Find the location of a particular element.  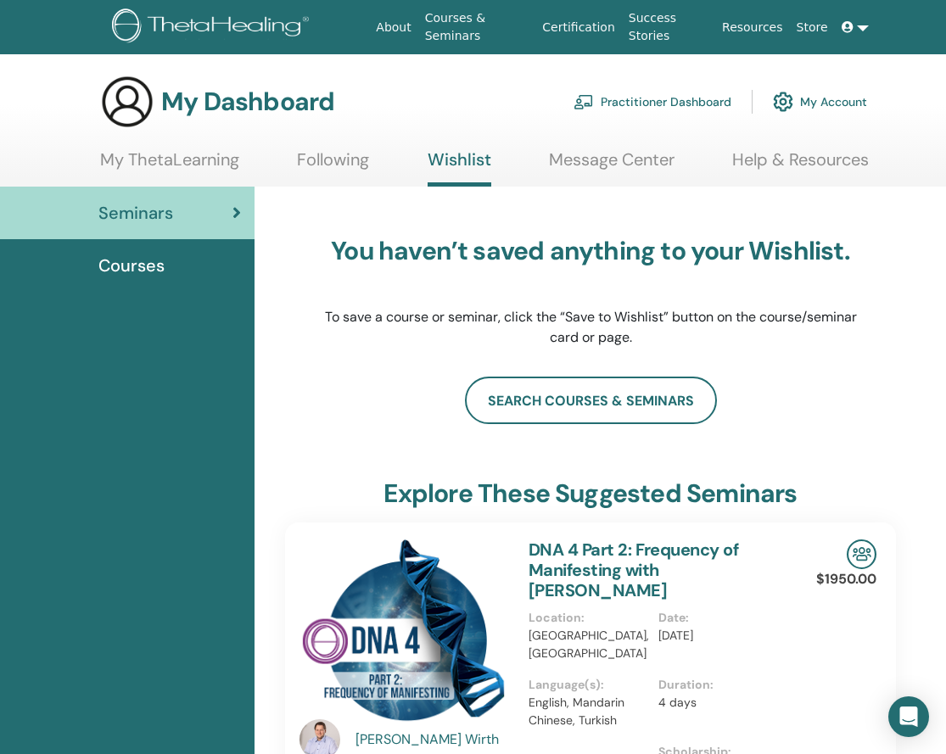

p: Date : is located at coordinates (718, 617).